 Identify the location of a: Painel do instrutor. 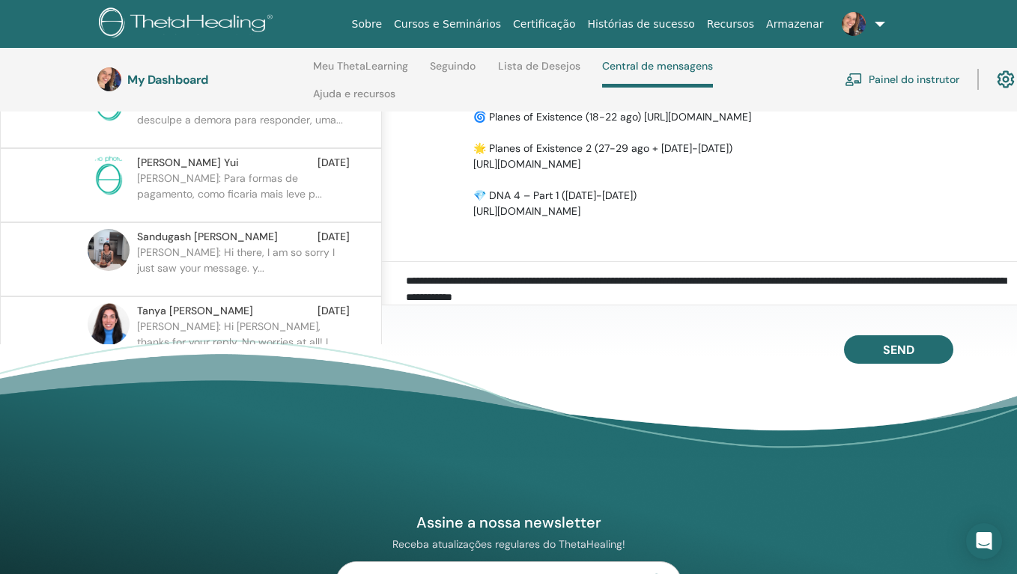
(902, 79).